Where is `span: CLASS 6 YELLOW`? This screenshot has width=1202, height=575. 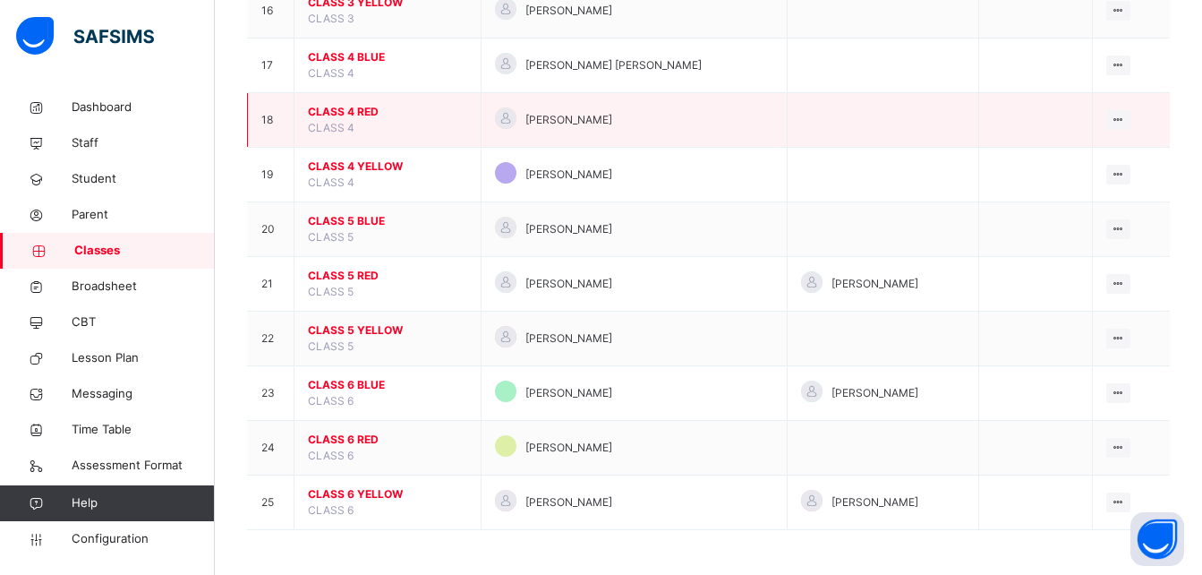 span: CLASS 6 YELLOW is located at coordinates (388, 494).